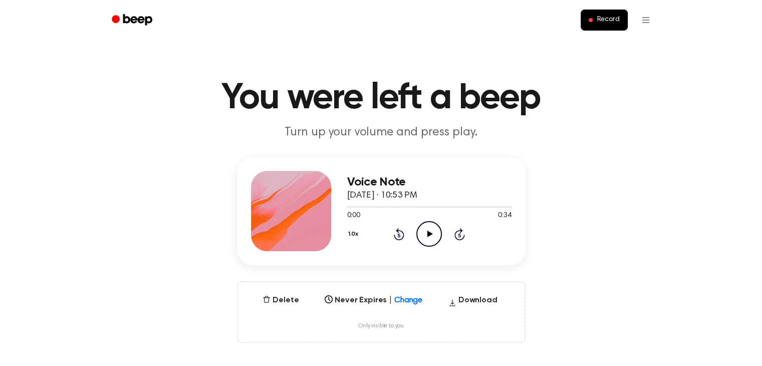 This screenshot has width=762, height=366. I want to click on span: 0:34, so click(505, 215).